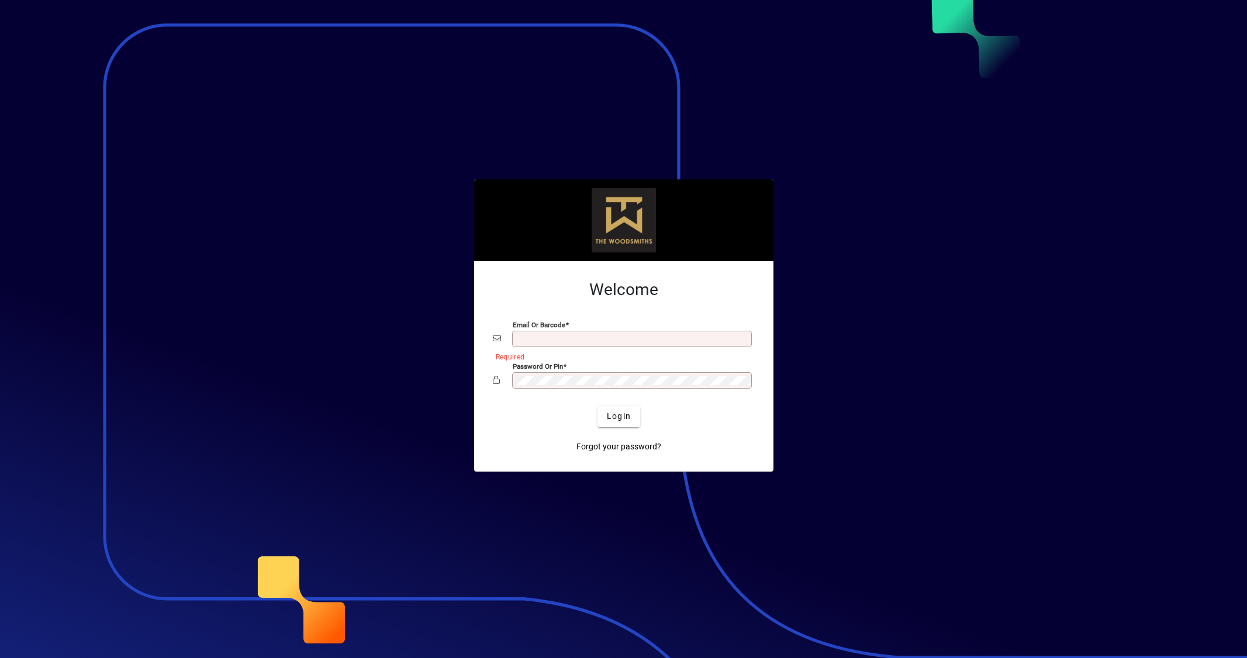 This screenshot has width=1247, height=658. I want to click on span: Login, so click(619, 416).